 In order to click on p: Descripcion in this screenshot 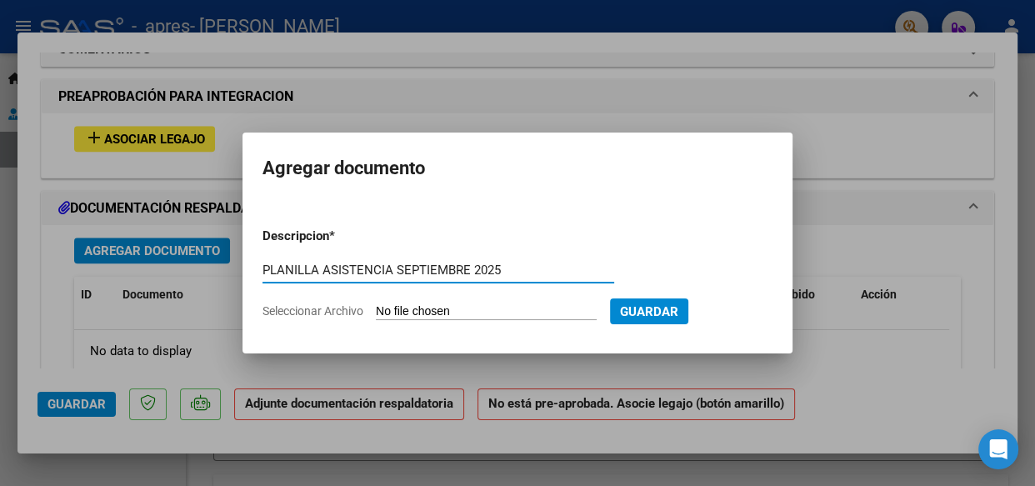, I will do `click(339, 236)`.